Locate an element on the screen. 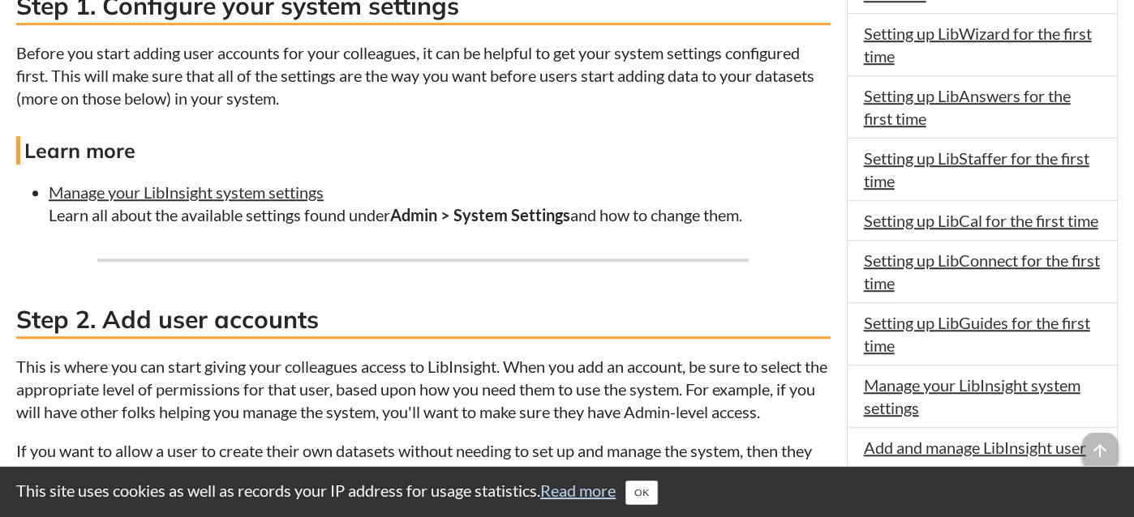 The image size is (1134, 517). li: Learn all about the available settings found under and how to change them. is located at coordinates (440, 204).